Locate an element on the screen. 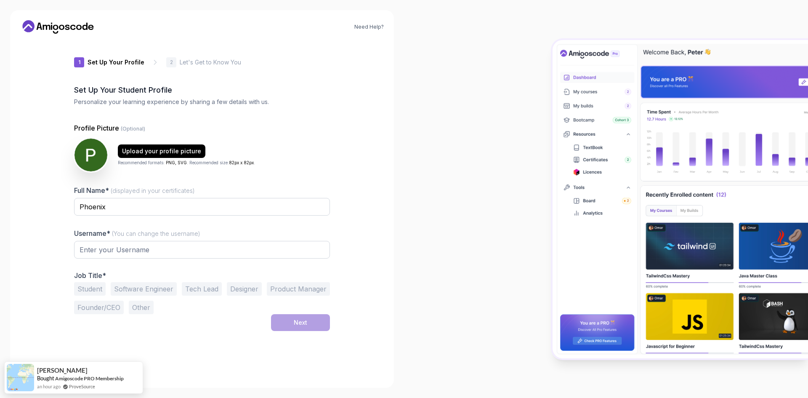  button: Next is located at coordinates (300, 322).